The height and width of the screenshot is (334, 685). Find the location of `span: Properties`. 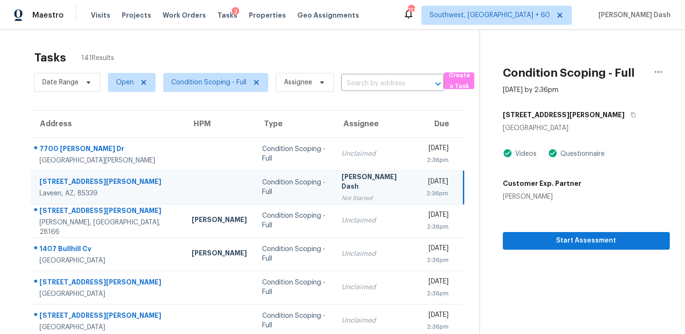

span: Properties is located at coordinates (267, 15).